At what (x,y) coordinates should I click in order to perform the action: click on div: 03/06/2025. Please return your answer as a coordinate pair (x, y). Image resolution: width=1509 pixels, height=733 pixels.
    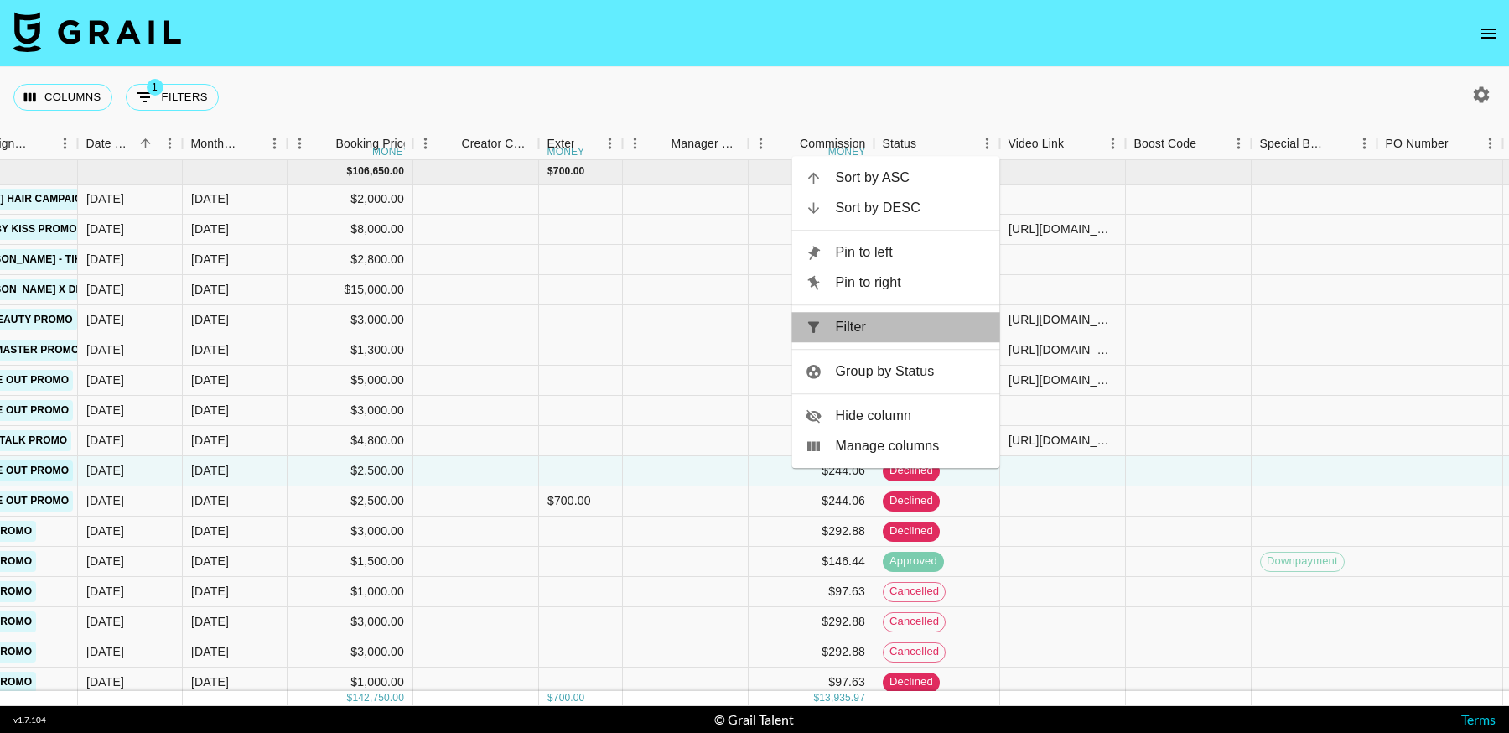
    Looking at the image, I should click on (105, 259).